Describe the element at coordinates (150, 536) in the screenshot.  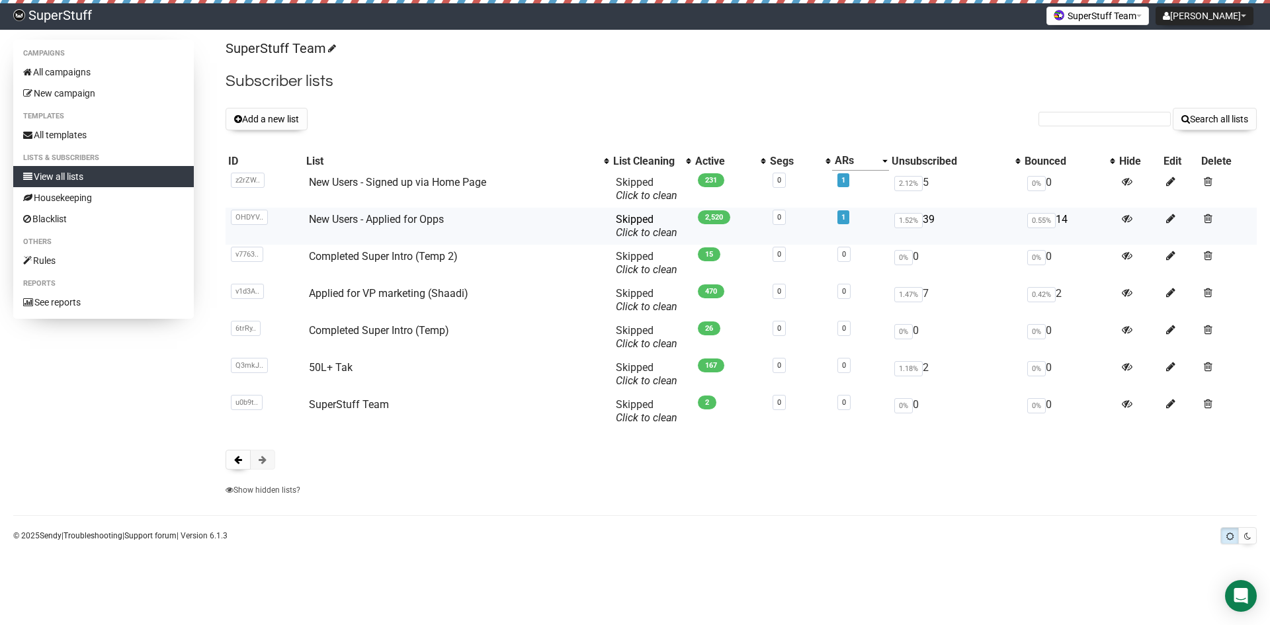
I see `a: Support forum` at that location.